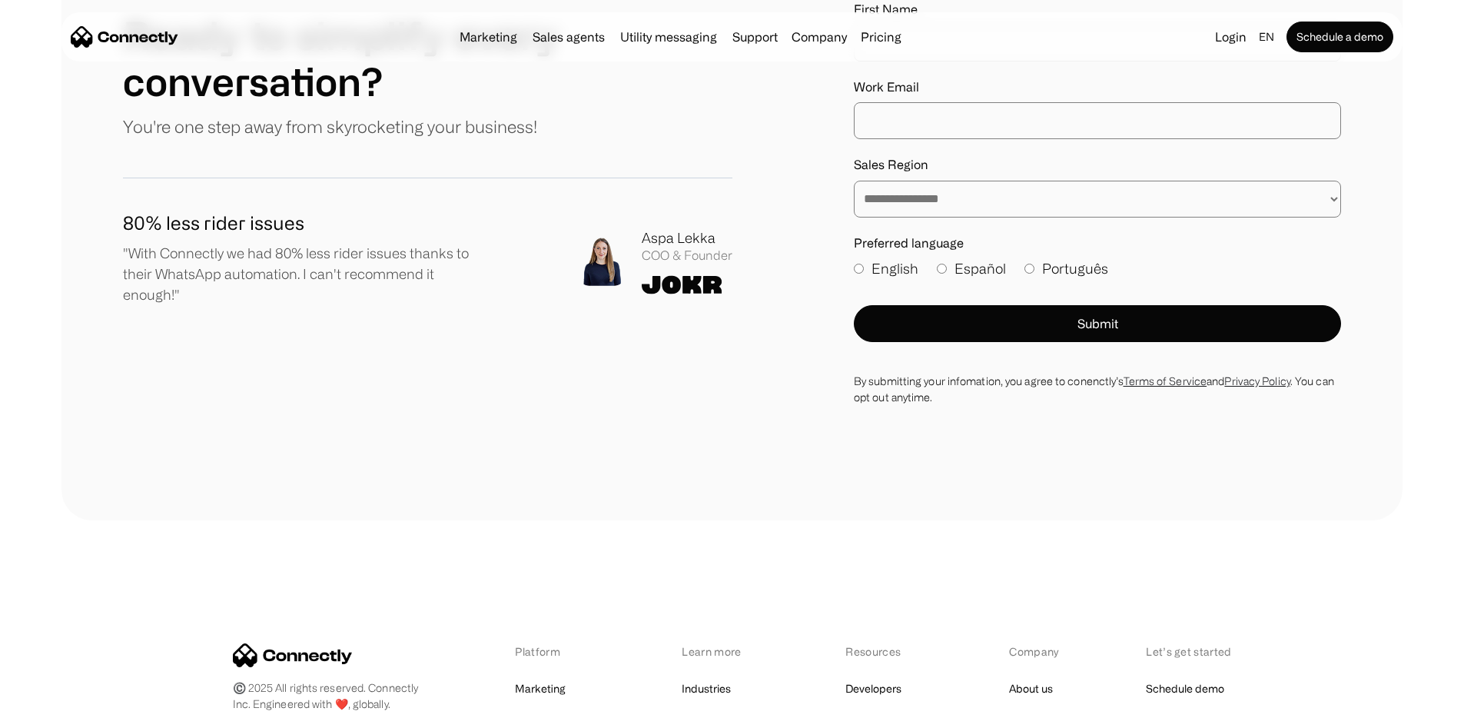 The image size is (1464, 718). Describe the element at coordinates (1066, 268) in the screenshot. I see `label: Português` at that location.